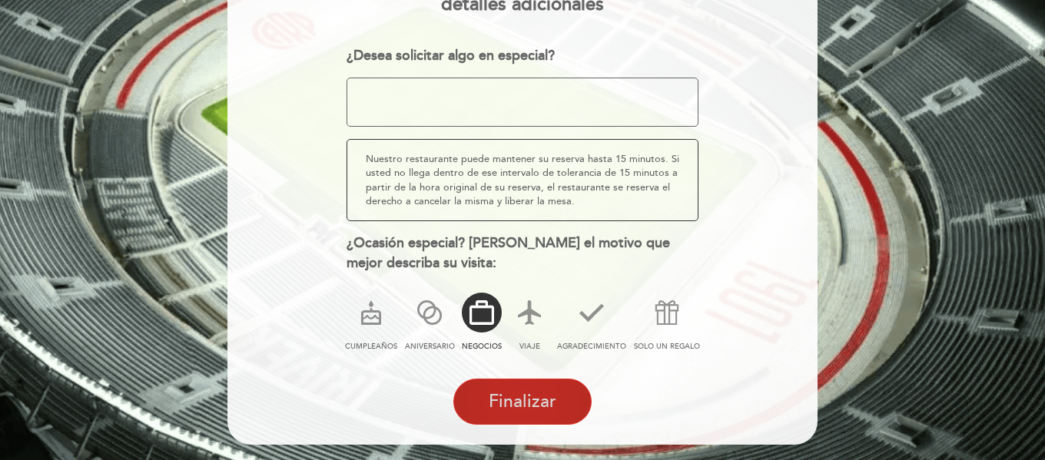 This screenshot has height=460, width=1045. I want to click on span: AGRADECIMIENTO, so click(592, 347).